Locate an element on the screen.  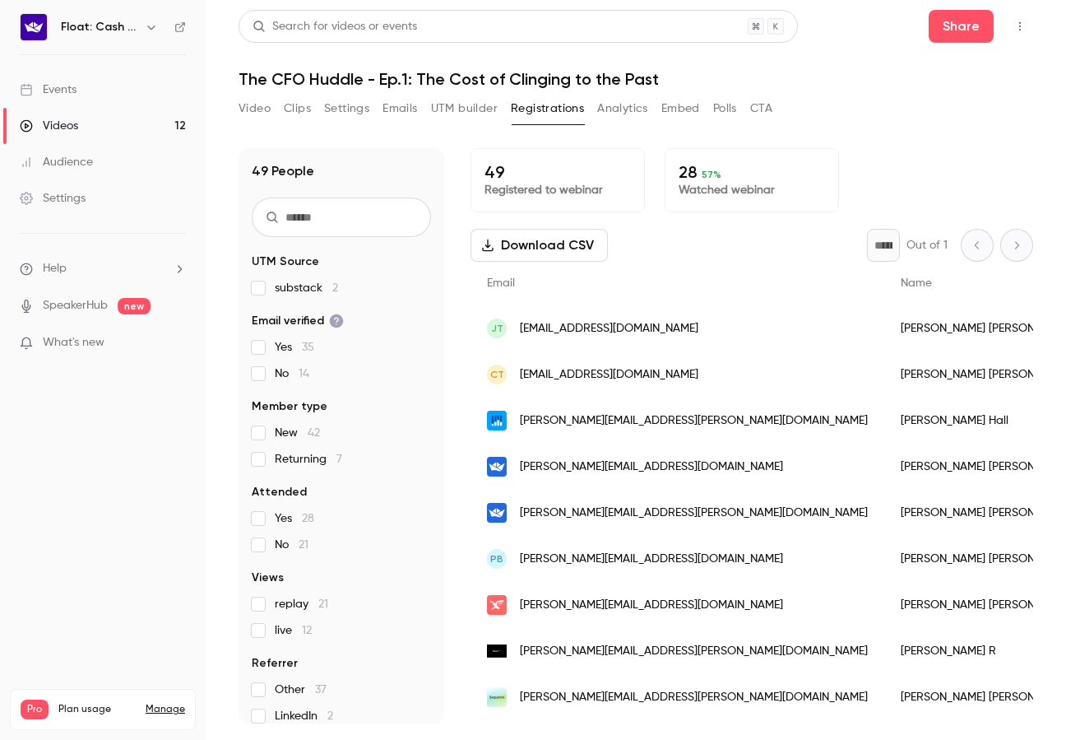
span: CT is located at coordinates (497, 374).